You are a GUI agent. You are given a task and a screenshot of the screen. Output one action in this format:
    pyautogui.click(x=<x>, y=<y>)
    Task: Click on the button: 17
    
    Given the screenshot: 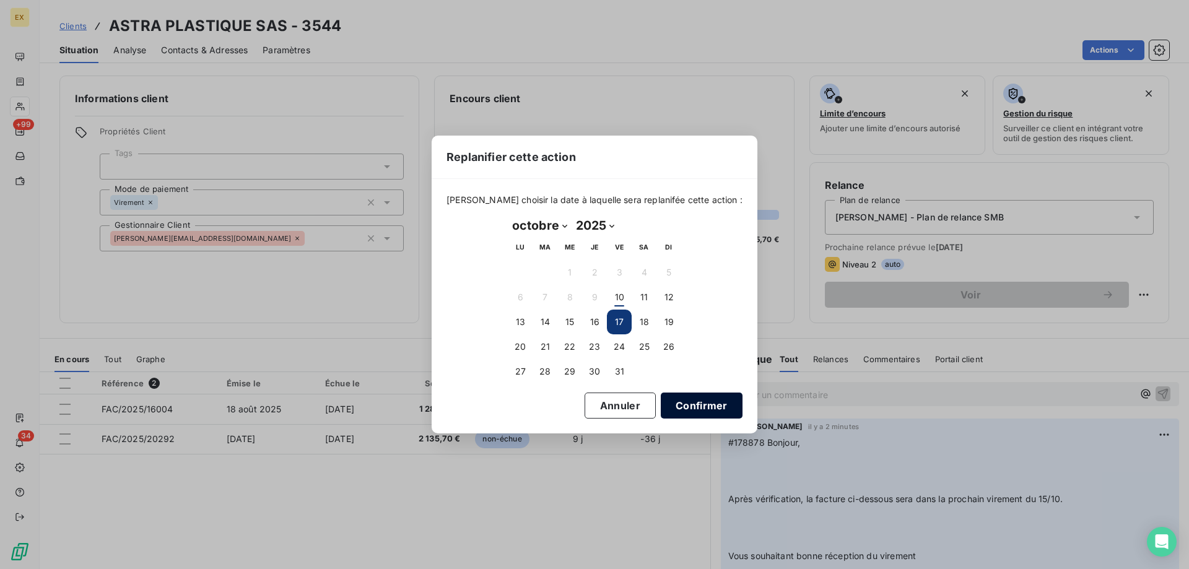 What is the action you would take?
    pyautogui.click(x=619, y=322)
    